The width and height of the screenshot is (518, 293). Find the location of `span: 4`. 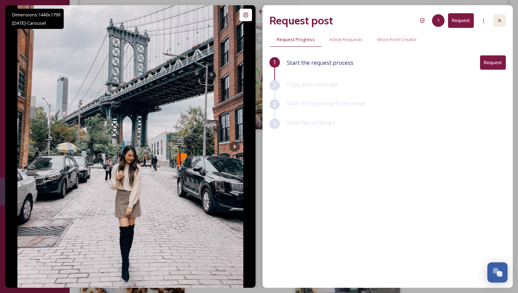

span: 4 is located at coordinates (275, 124).